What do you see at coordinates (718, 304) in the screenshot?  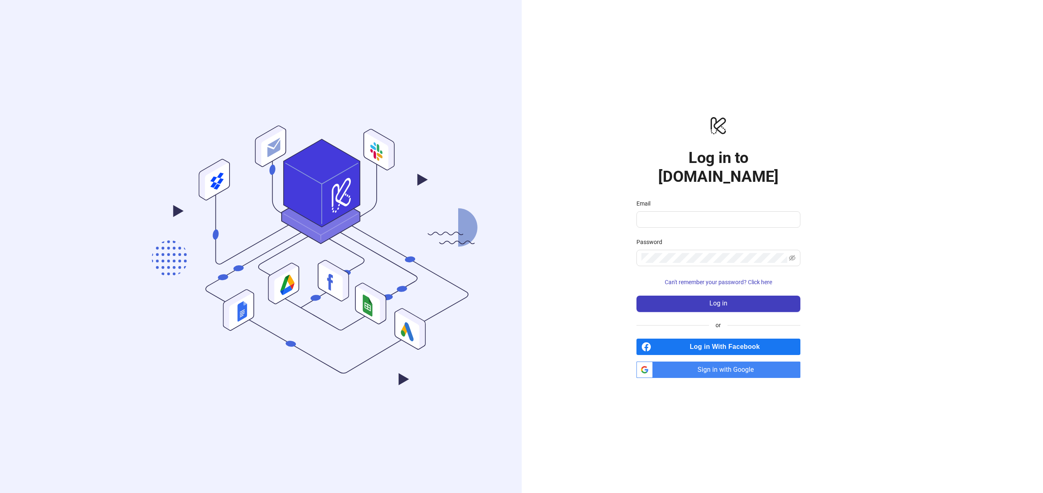 I see `button: Log in` at bounding box center [718, 304].